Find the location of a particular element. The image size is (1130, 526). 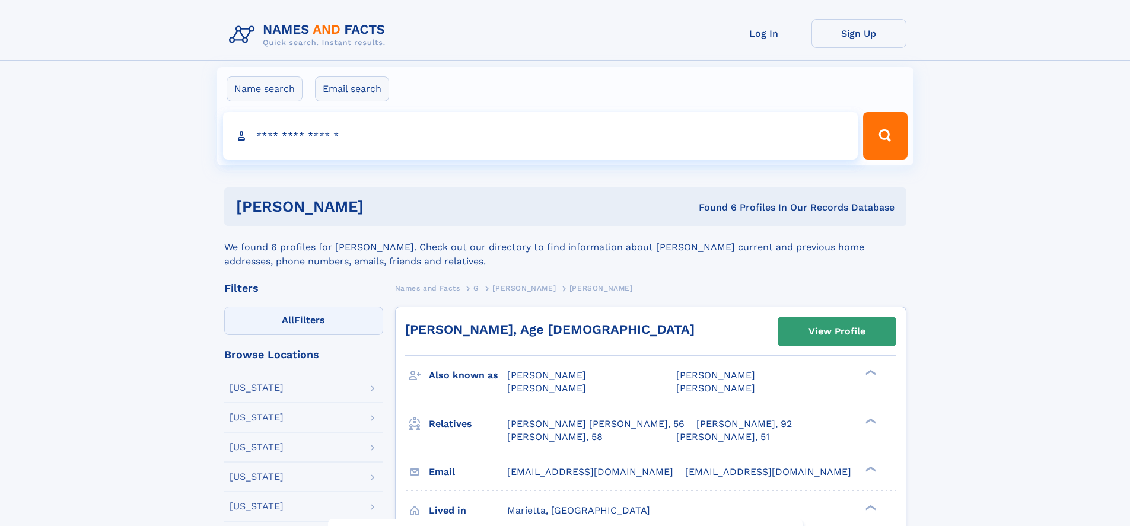

div: Browse Locations is located at coordinates (304, 355).